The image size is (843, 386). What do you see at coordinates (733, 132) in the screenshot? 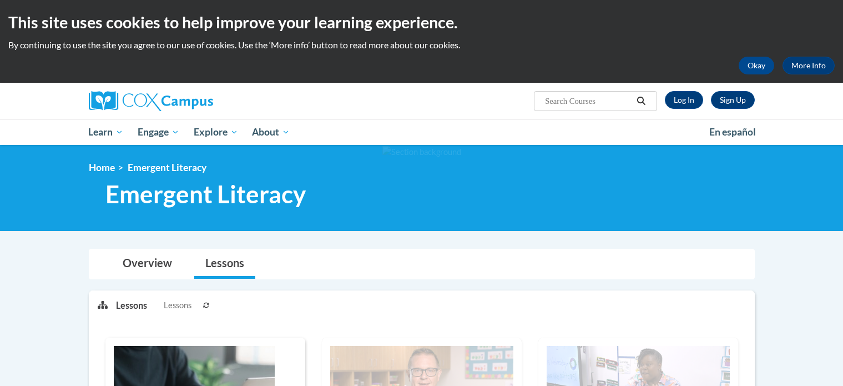
I see `a: En español` at bounding box center [733, 132].